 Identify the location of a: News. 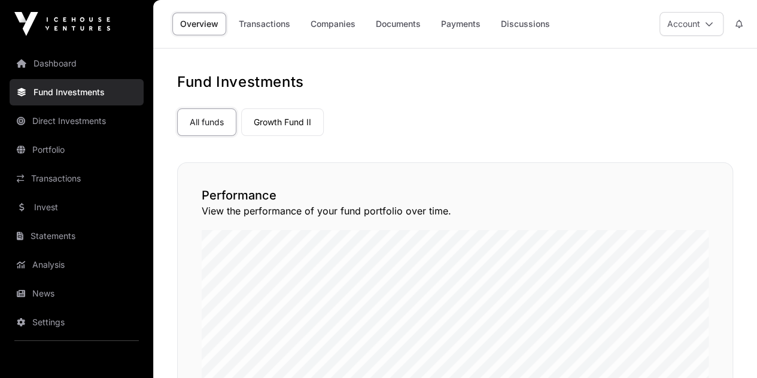
(77, 293).